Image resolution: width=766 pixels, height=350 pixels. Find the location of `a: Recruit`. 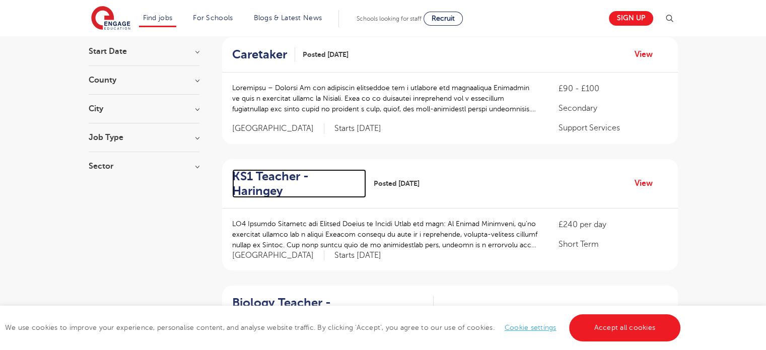

a: Recruit is located at coordinates (443, 19).